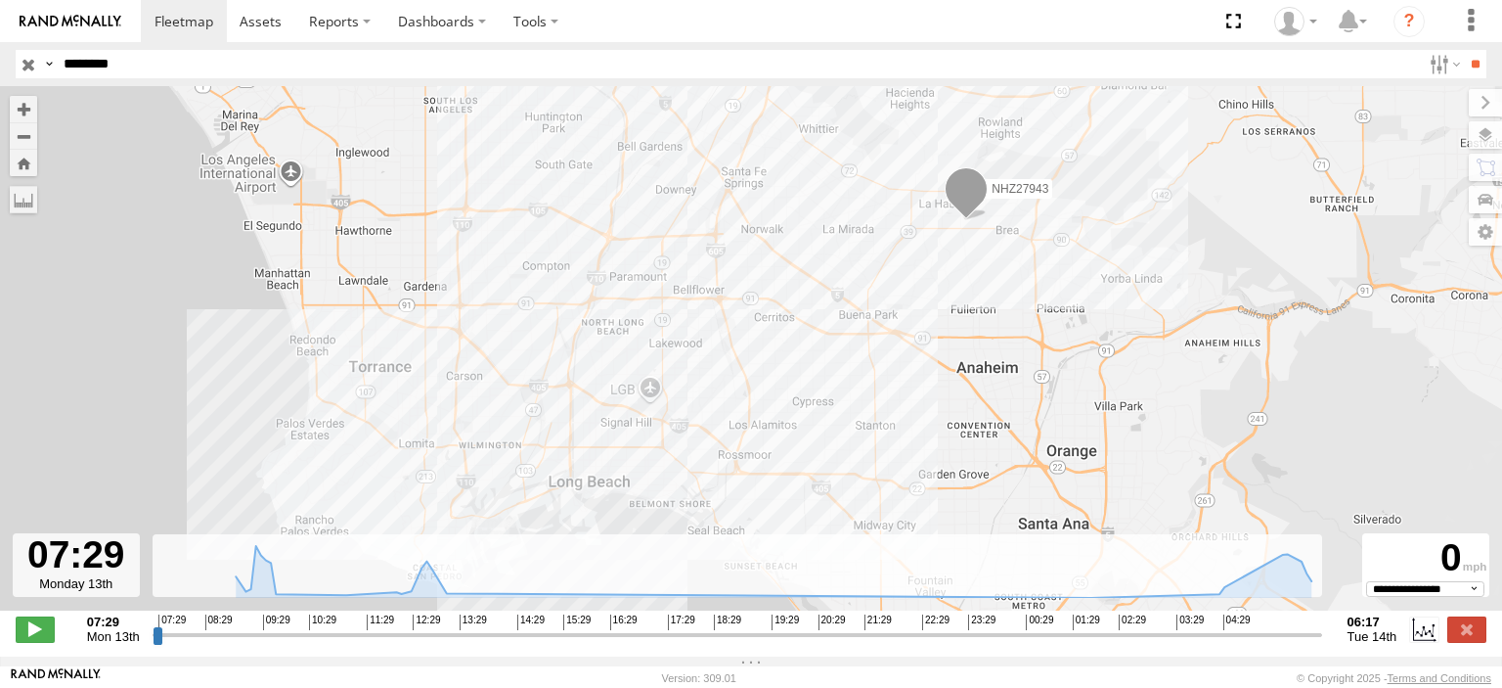 This screenshot has height=688, width=1502. Describe the element at coordinates (23, 200) in the screenshot. I see `label: Measure` at that location.